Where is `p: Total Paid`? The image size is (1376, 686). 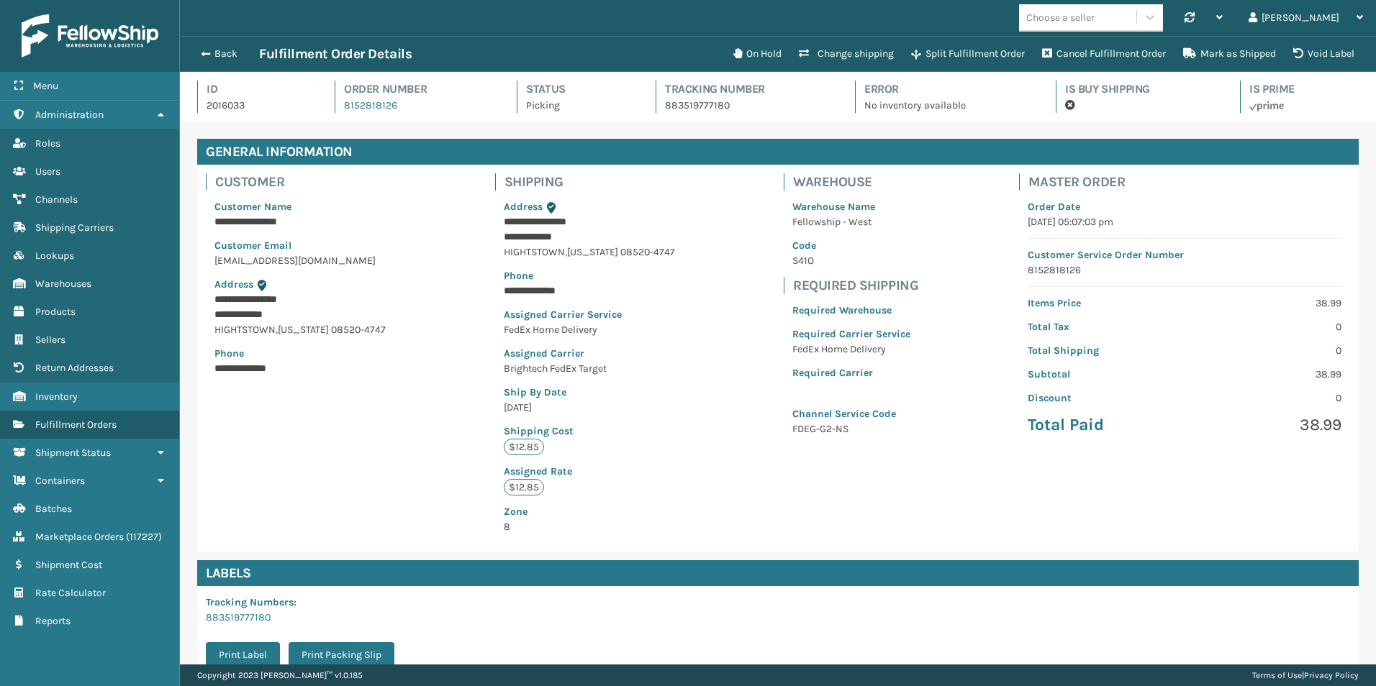
p: Total Paid is located at coordinates (1102, 425).